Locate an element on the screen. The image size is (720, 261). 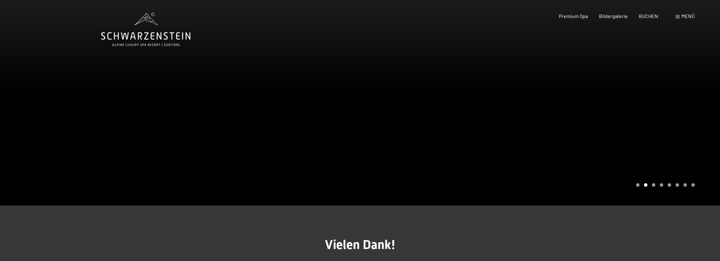
div: Carousel Page 4 is located at coordinates (661, 184).